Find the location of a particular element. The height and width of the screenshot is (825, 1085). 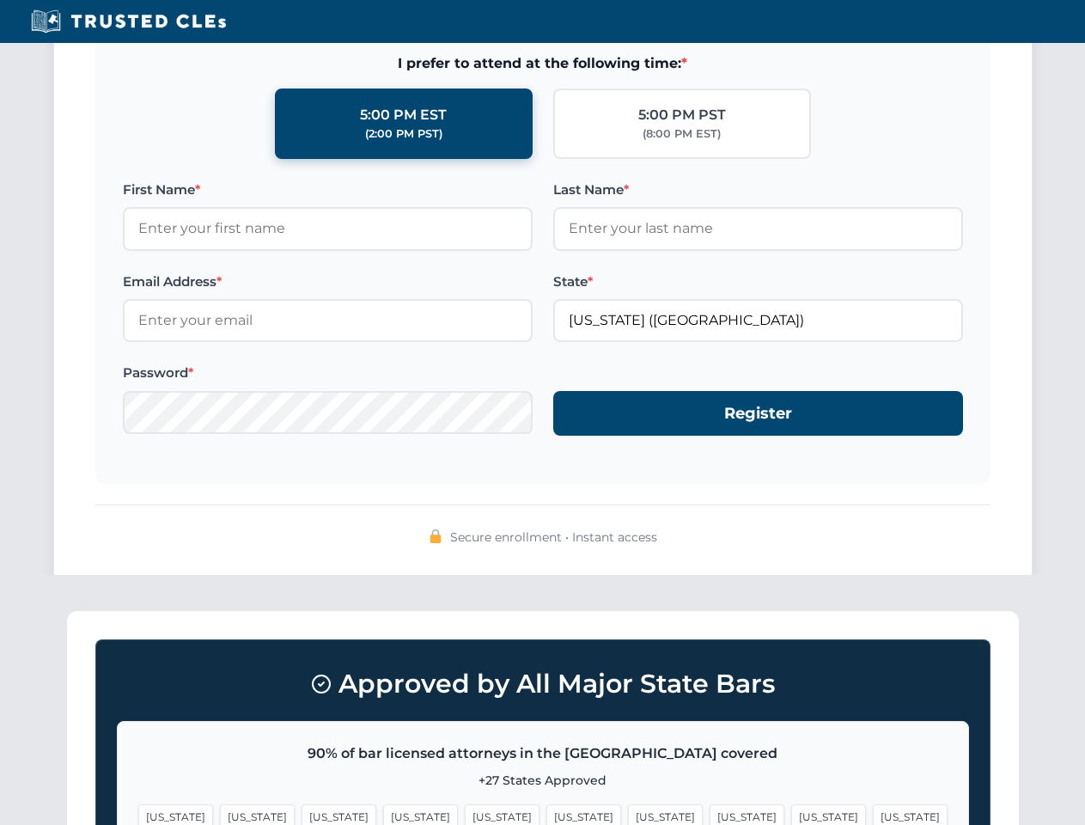

div: (2:00 PM PST) is located at coordinates (404, 134).